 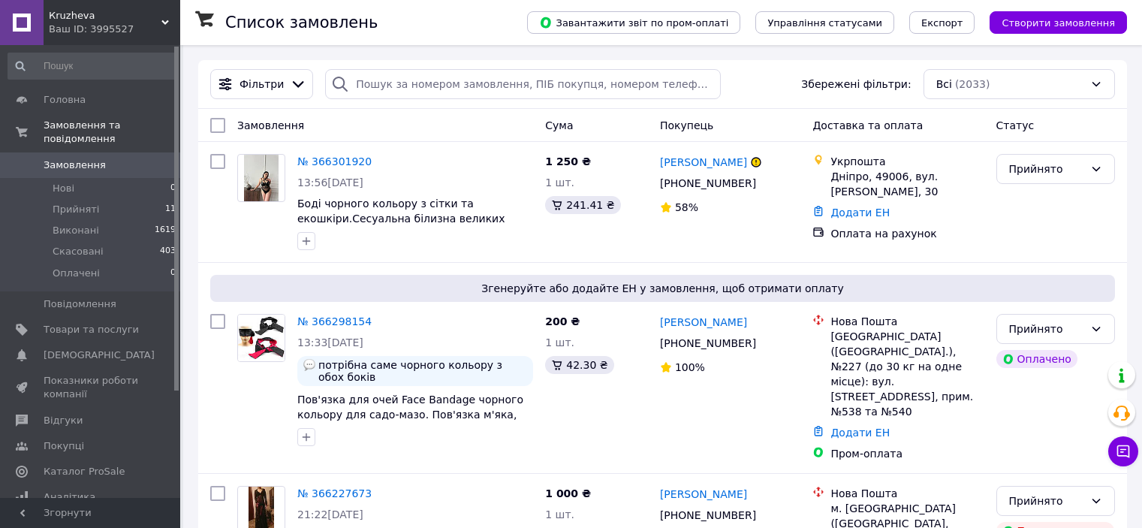 What do you see at coordinates (567, 161) in the screenshot?
I see `span: 1 250 ₴` at bounding box center [567, 161].